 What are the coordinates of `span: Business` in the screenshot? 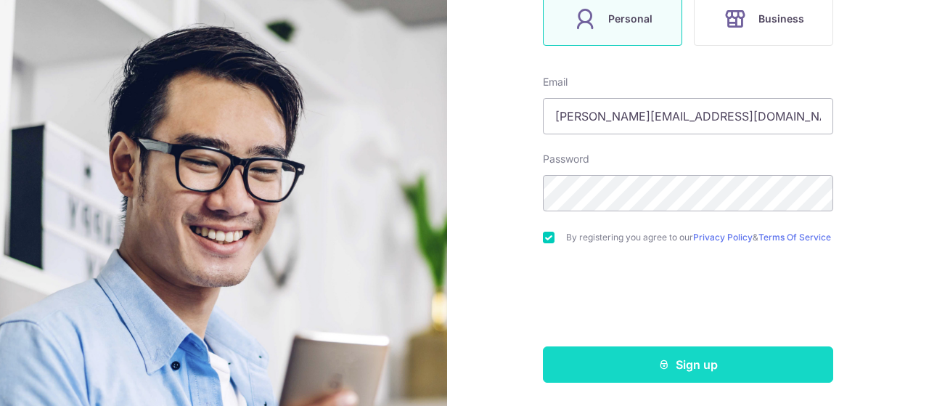 It's located at (781, 19).